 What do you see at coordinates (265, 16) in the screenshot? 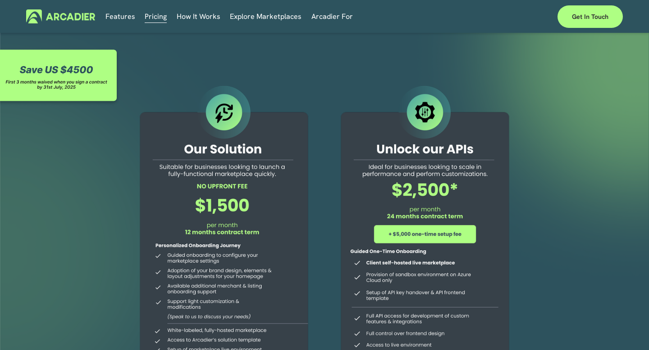
I see `a: Explore Marketplaces` at bounding box center [265, 16].